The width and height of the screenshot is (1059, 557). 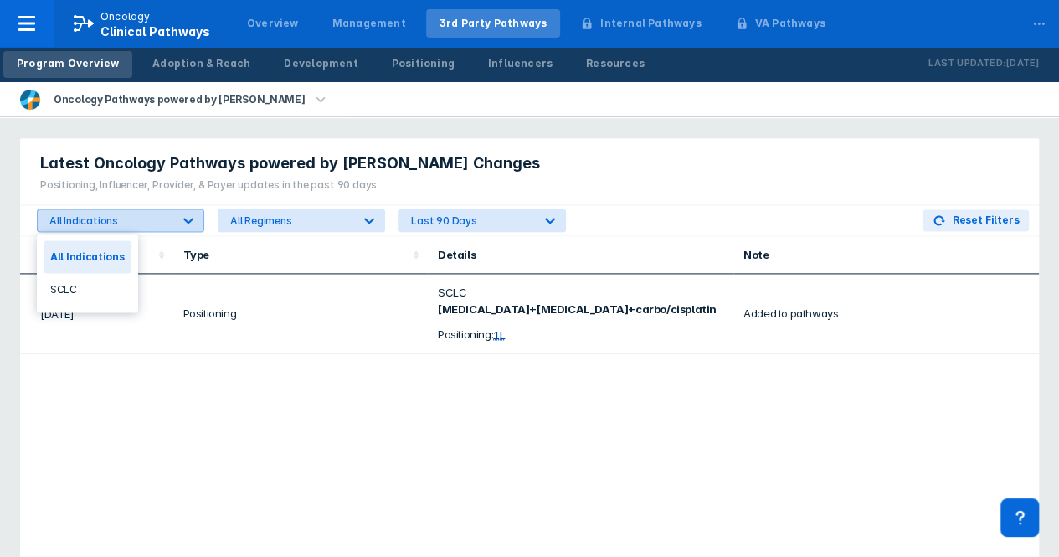 What do you see at coordinates (273, 23) in the screenshot?
I see `a: Overview` at bounding box center [273, 23].